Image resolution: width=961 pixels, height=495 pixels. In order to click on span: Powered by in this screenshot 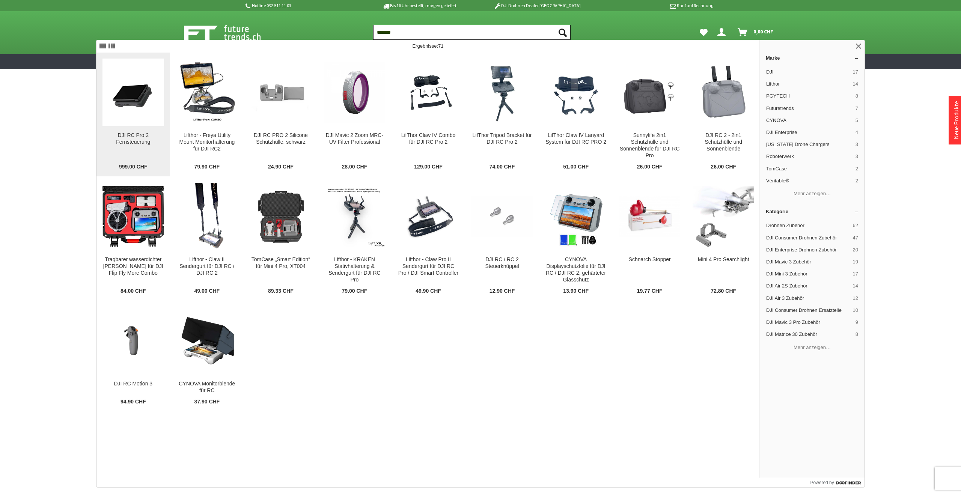, I will do `click(822, 483)`.